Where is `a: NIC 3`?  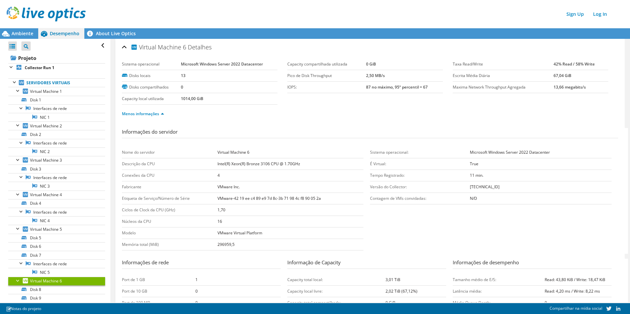 a: NIC 3 is located at coordinates (57, 186).